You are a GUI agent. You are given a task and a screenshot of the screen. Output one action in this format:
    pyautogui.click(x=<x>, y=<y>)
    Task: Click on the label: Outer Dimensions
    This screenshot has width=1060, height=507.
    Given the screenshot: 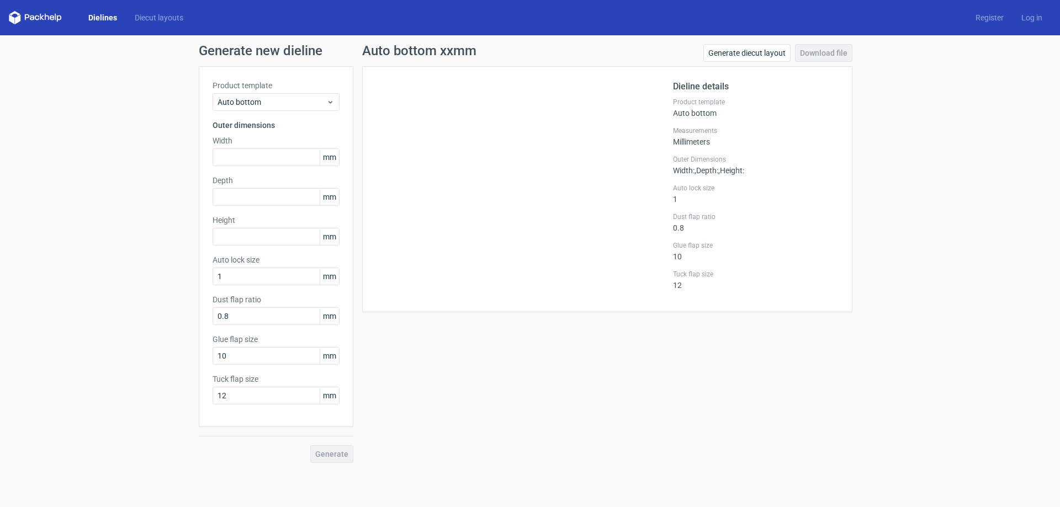 What is the action you would take?
    pyautogui.click(x=756, y=160)
    